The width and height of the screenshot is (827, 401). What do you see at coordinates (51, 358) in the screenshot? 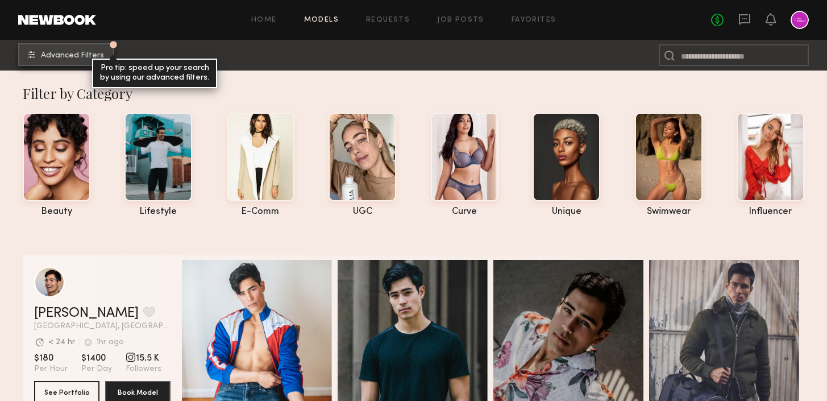
I see `span: $180` at bounding box center [51, 358].